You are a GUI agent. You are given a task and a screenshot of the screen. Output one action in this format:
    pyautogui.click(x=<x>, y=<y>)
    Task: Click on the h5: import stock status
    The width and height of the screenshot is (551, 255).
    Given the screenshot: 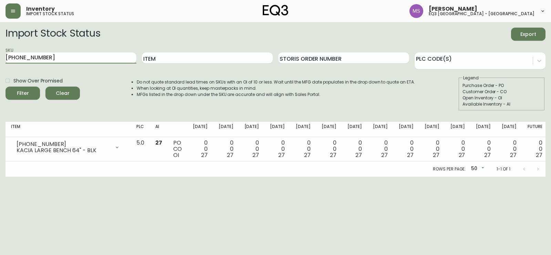 What is the action you would take?
    pyautogui.click(x=50, y=14)
    